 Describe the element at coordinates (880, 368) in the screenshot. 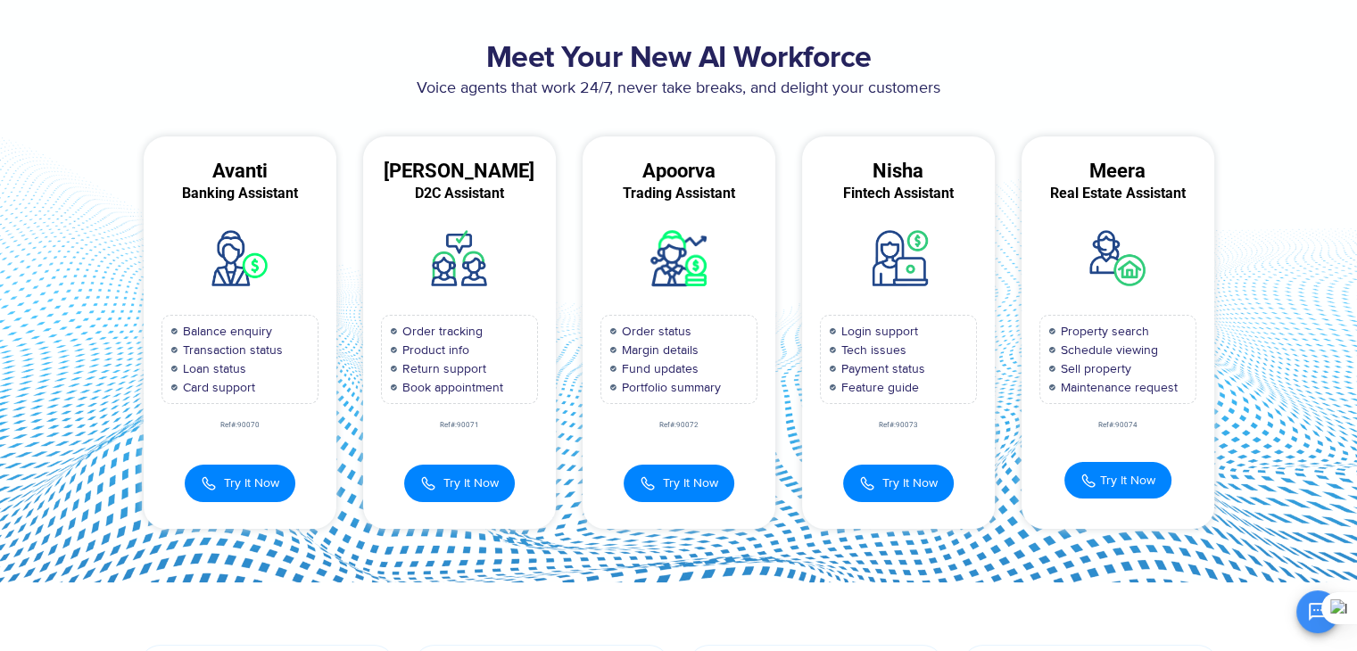

I see `span: Payment status` at that location.